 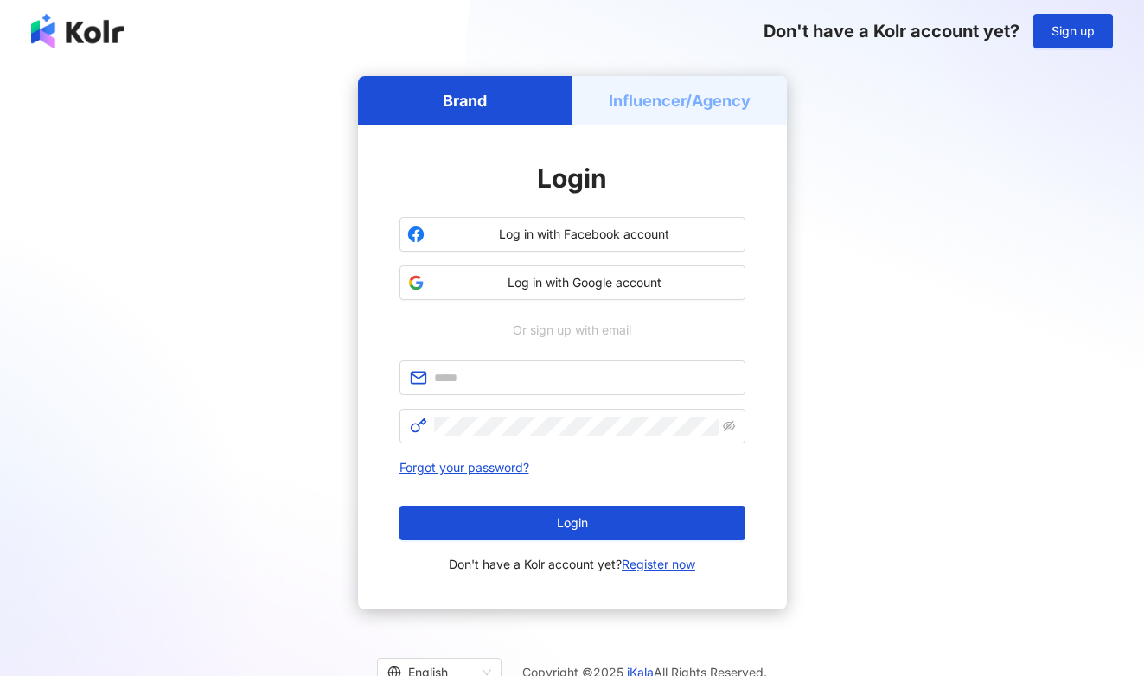 What do you see at coordinates (464, 100) in the screenshot?
I see `h5: Brand` at bounding box center [464, 100].